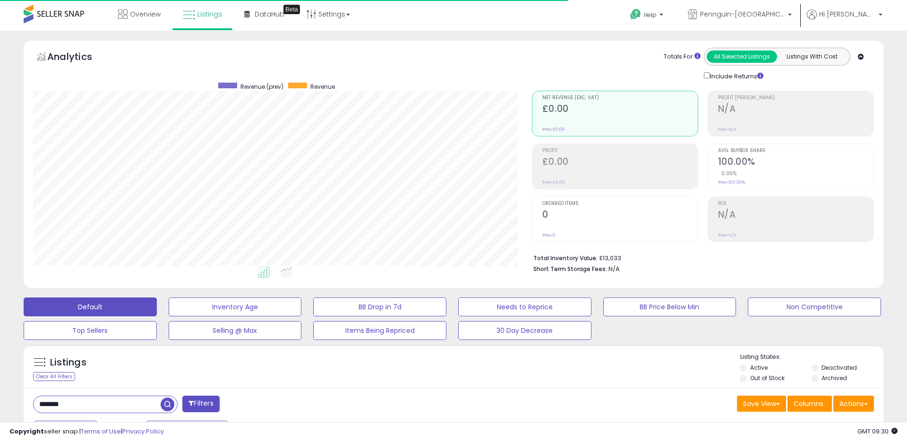 This screenshot has height=441, width=907. What do you see at coordinates (762, 404) in the screenshot?
I see `button: Save View` at bounding box center [762, 404].